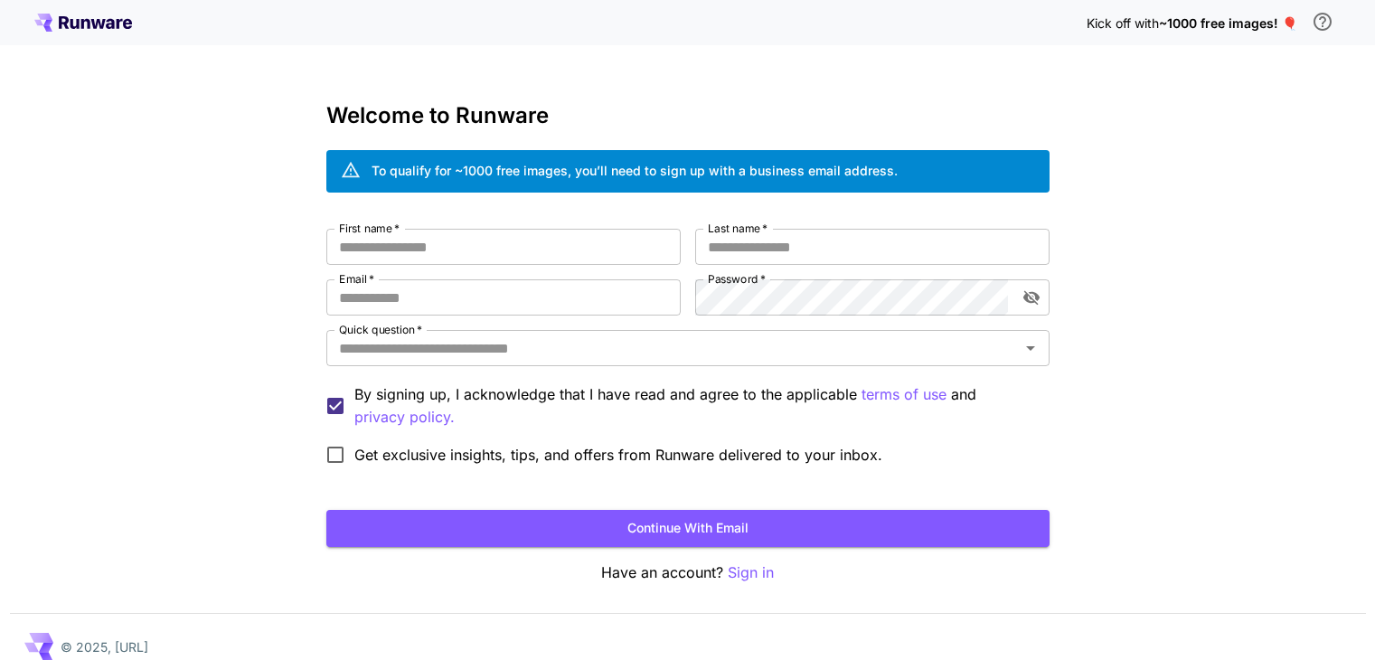 Image resolution: width=1375 pixels, height=660 pixels. I want to click on span: Kick off with, so click(1122, 23).